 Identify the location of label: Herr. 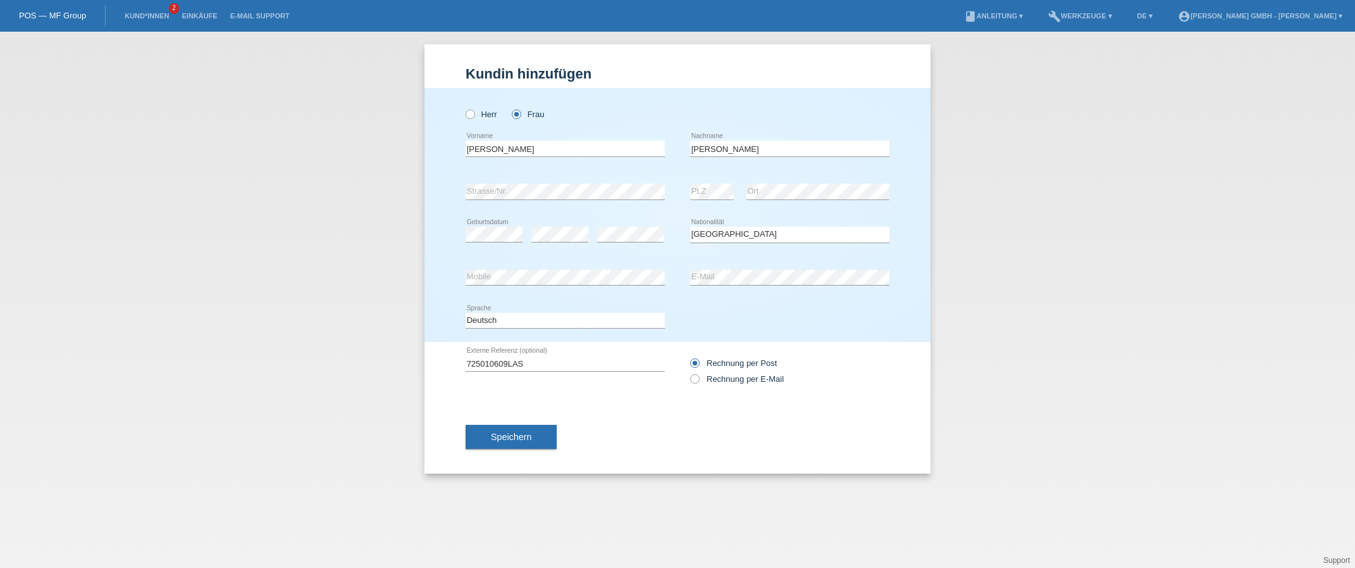
(481, 114).